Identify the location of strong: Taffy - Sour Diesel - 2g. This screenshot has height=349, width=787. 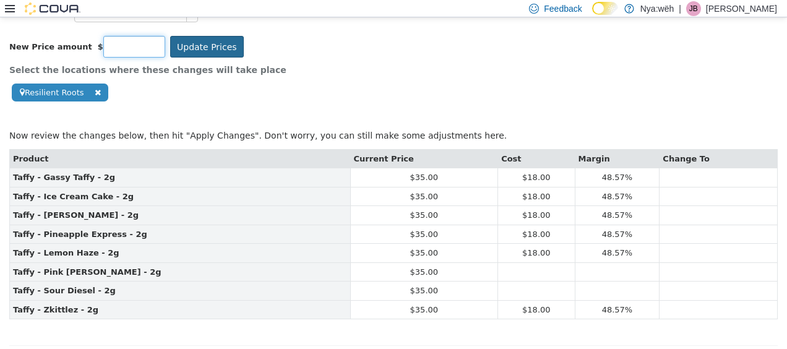
(64, 273).